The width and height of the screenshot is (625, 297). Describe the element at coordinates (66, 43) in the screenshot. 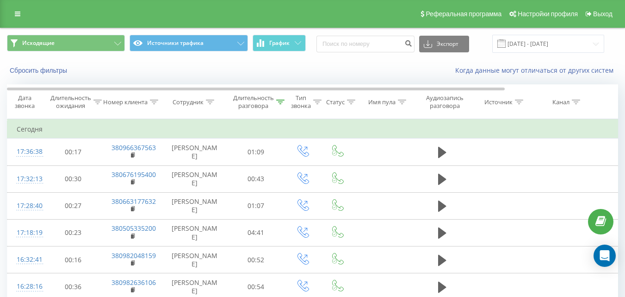

I see `button: Исходящие` at that location.